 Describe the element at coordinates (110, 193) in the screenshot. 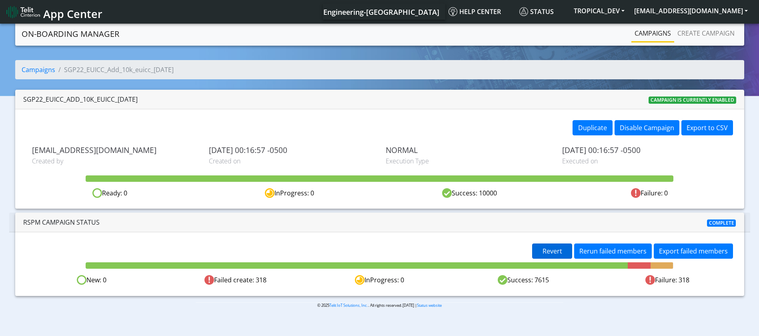

I see `div: Ready: 0` at that location.